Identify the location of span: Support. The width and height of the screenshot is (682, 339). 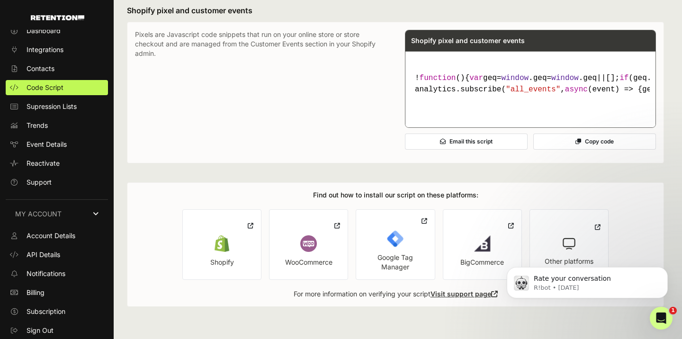
(39, 182).